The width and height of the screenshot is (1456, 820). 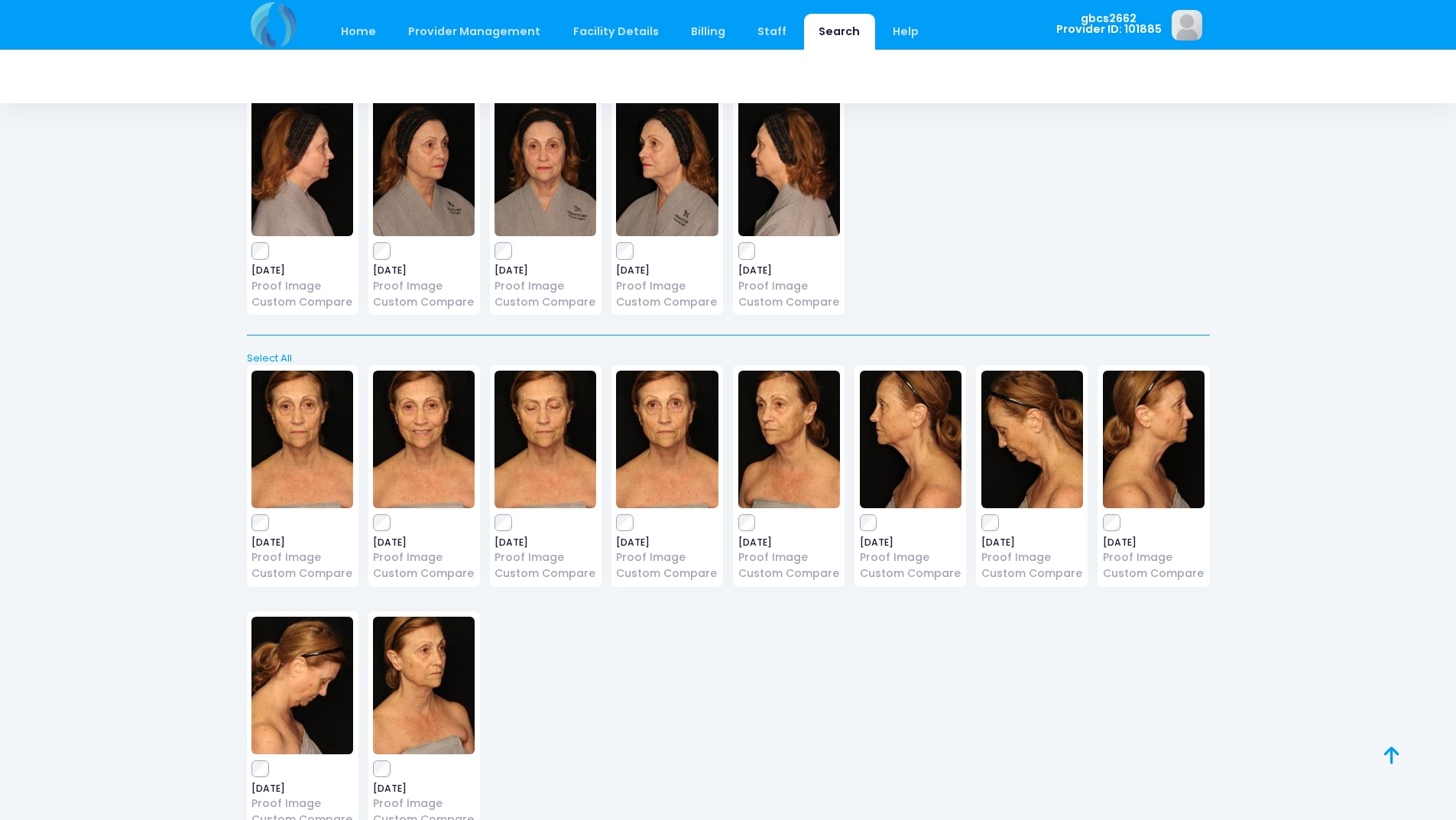 I want to click on a: Provider Management, so click(x=475, y=31).